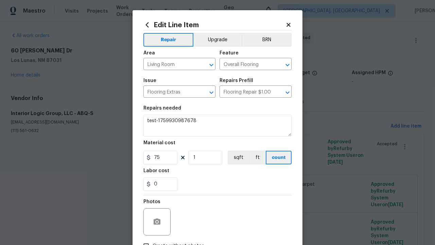 The image size is (435, 245). What do you see at coordinates (279, 157) in the screenshot?
I see `button: count` at bounding box center [279, 157].